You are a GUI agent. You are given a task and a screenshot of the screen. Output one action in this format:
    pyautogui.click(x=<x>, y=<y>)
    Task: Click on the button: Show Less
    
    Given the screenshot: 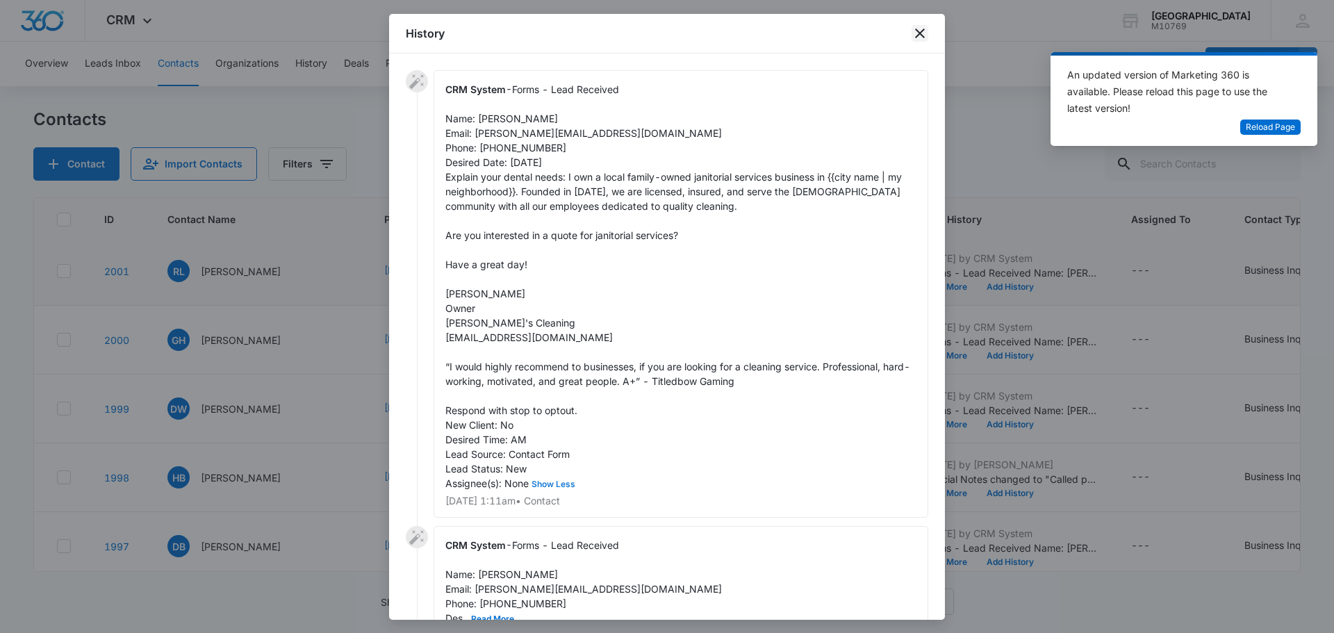 What is the action you would take?
    pyautogui.click(x=553, y=484)
    